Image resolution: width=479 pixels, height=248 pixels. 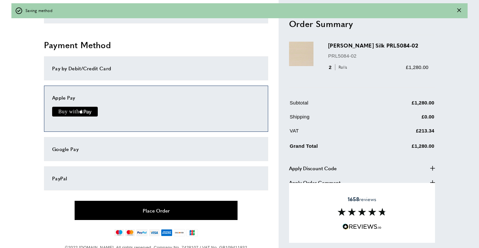 I want to click on span: Saving method, so click(x=39, y=10).